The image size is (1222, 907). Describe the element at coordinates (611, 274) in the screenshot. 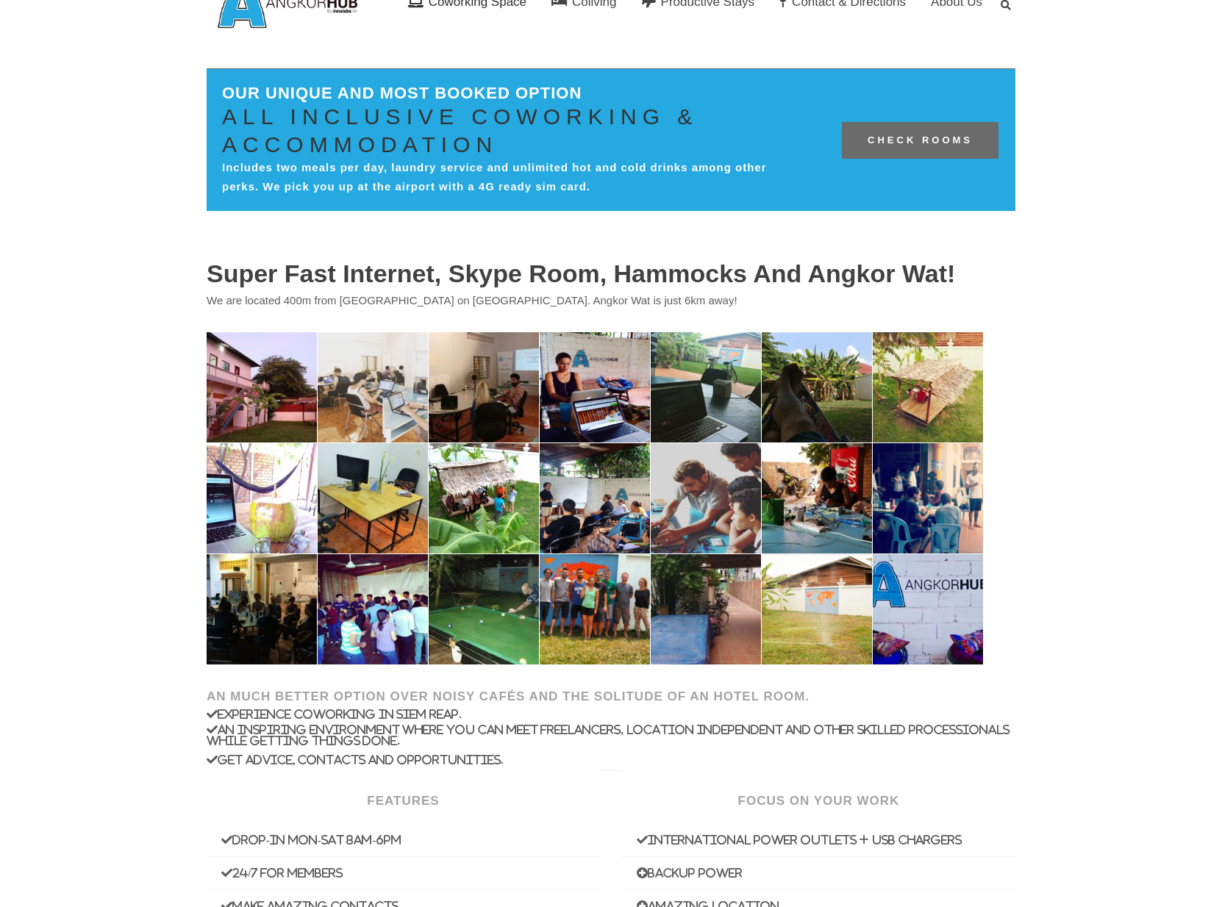

I see `h2: Super Fast Internet, Skype room, hammocks and Angkor Wat!` at that location.